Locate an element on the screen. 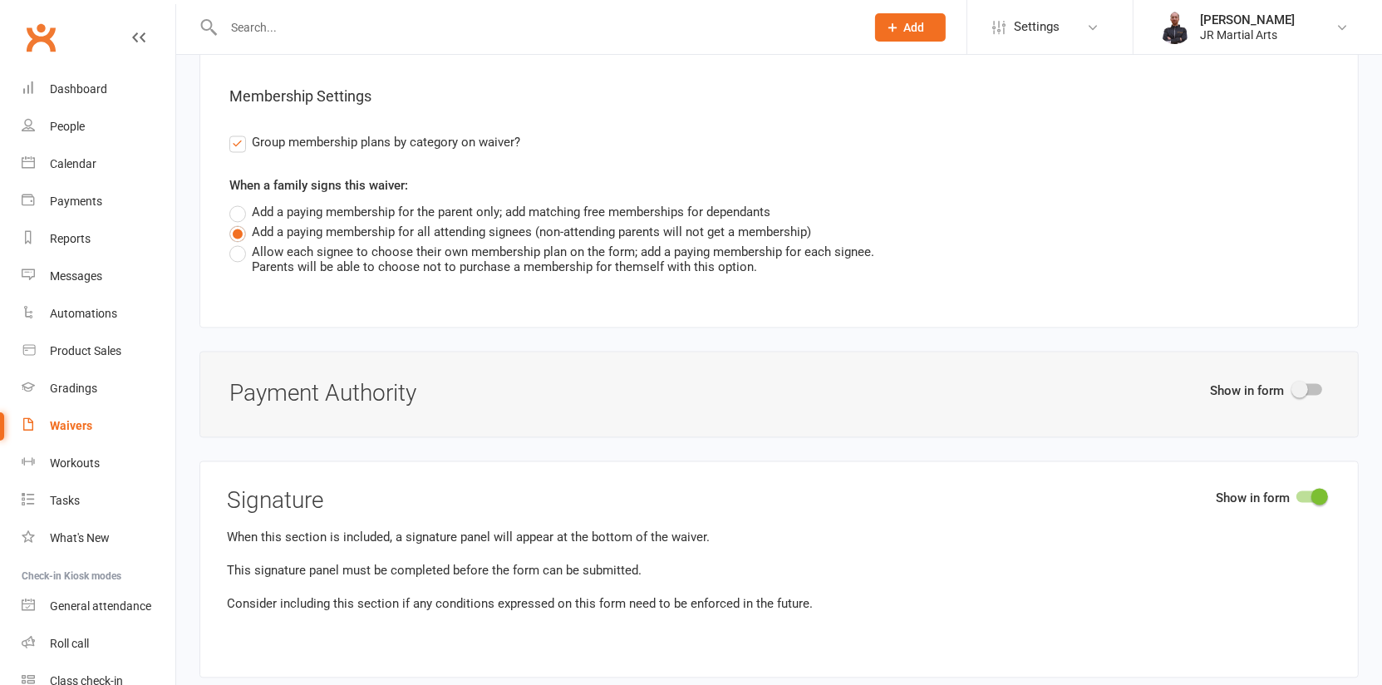 This screenshot has height=685, width=1382. input: Search... is located at coordinates (536, 27).